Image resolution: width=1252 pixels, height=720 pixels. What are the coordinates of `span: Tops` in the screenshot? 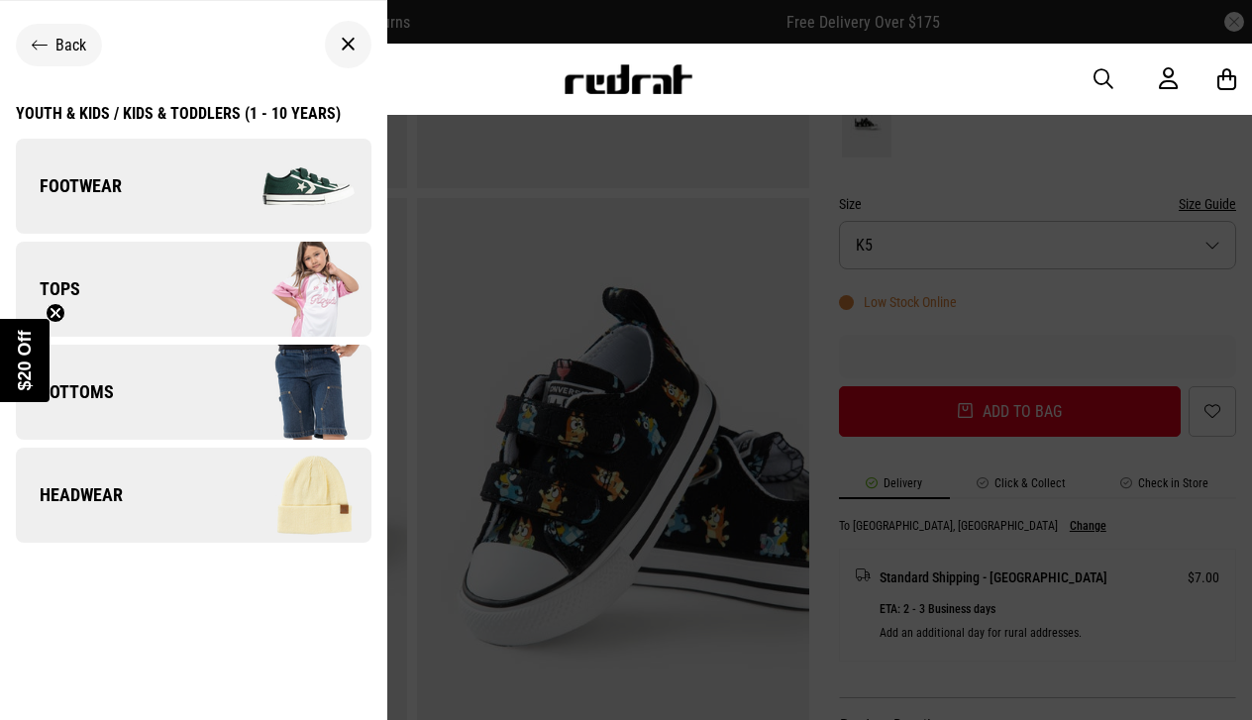 It's located at (48, 289).